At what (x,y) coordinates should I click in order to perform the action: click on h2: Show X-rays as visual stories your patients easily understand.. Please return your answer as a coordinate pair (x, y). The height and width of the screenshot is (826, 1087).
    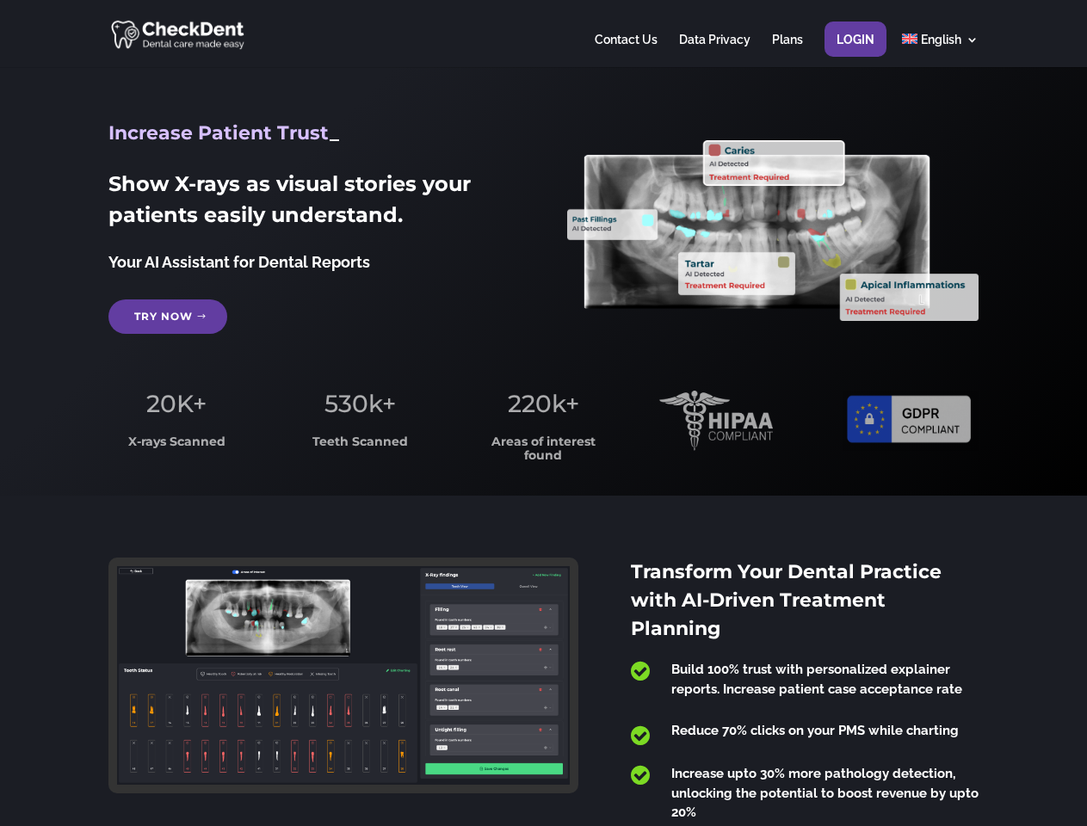
    Looking at the image, I should click on (313, 204).